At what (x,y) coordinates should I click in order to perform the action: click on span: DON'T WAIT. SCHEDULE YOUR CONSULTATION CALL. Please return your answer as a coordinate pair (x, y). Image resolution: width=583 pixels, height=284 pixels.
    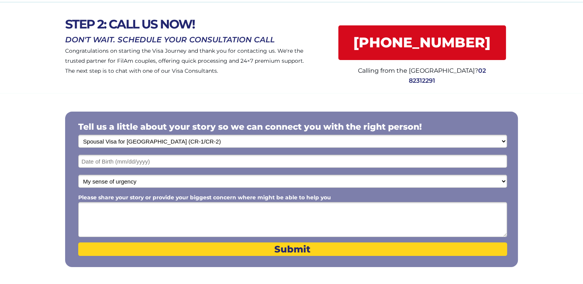
    Looking at the image, I should click on (170, 40).